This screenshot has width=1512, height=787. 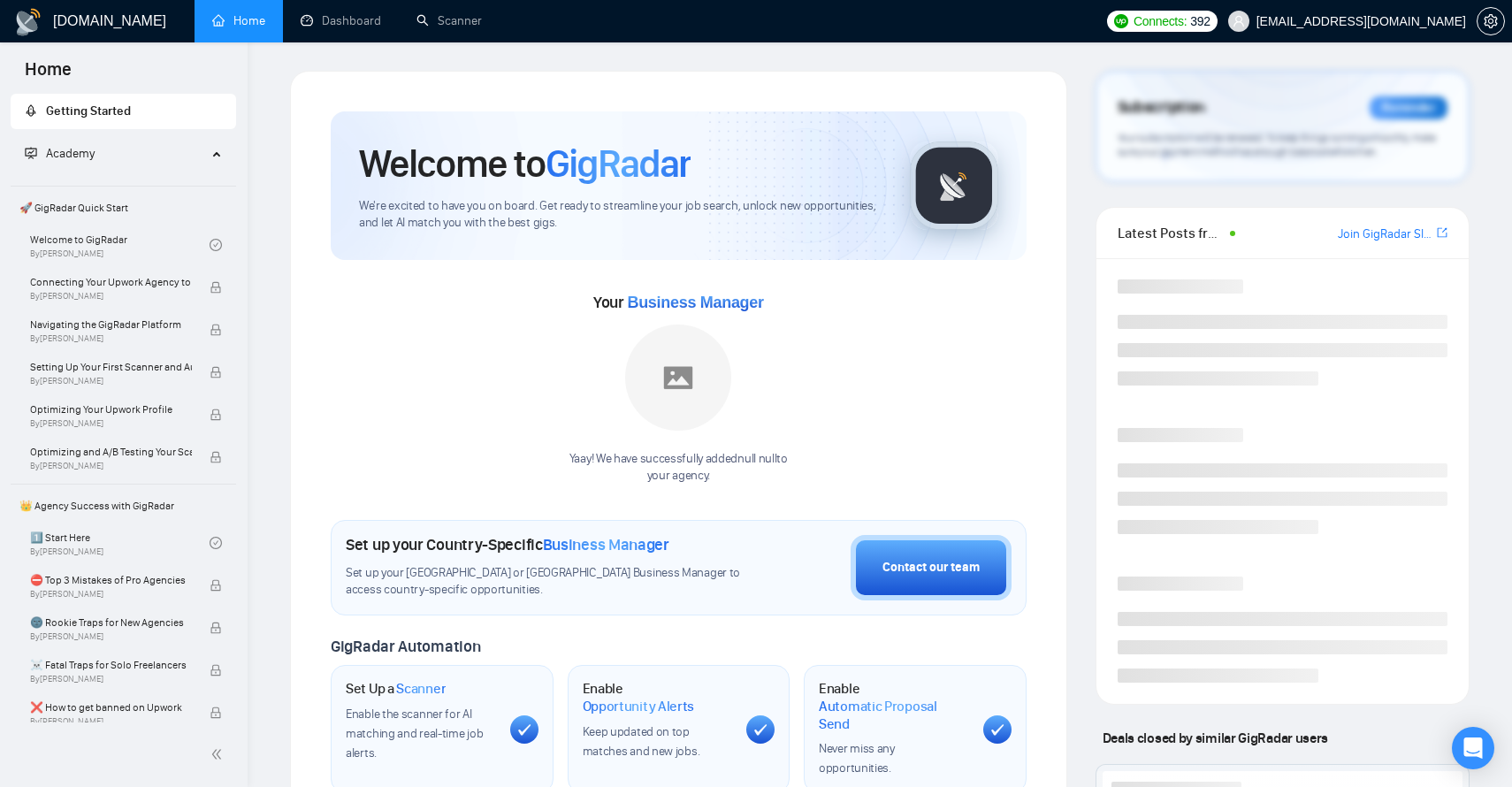 I want to click on span: Optimizing Your Upwork Profile, so click(x=111, y=409).